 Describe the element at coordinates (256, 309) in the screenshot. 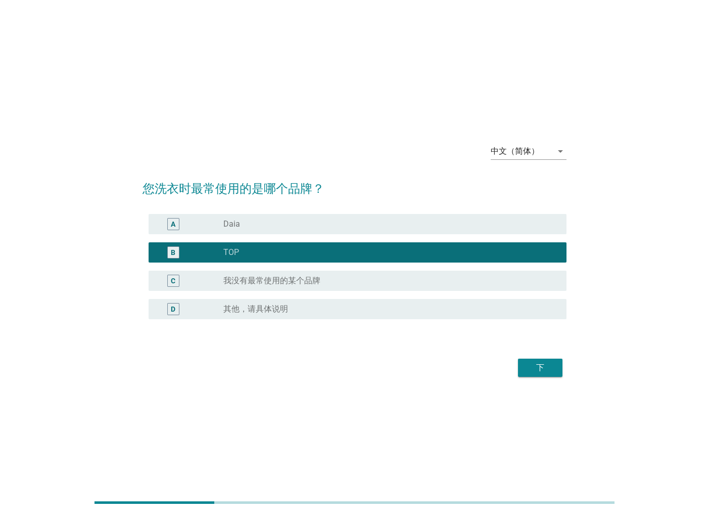

I see `label: 其他，请具体说明` at that location.